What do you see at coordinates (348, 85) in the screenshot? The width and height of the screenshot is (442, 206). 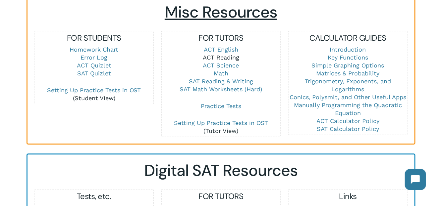 I see `a: Trigonometry, Exponents, and Logarithms` at bounding box center [348, 85].